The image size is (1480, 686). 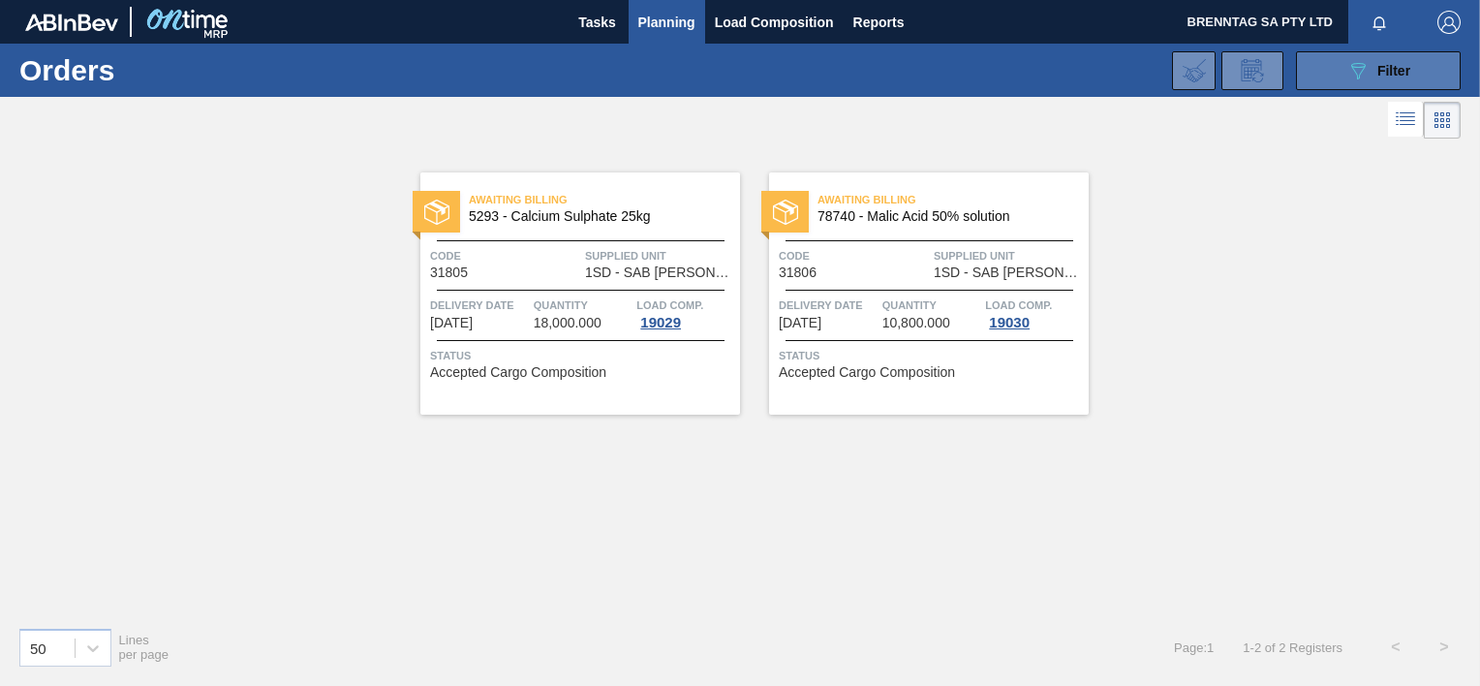 I want to click on span: 5293 - Calcium Sulphate 25kg, so click(x=597, y=216).